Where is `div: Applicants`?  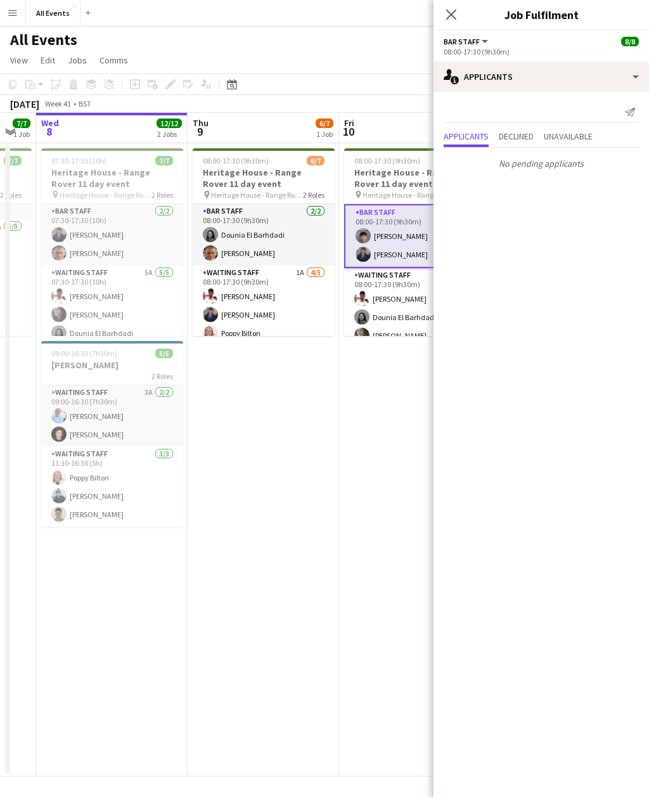
div: Applicants is located at coordinates (541, 77).